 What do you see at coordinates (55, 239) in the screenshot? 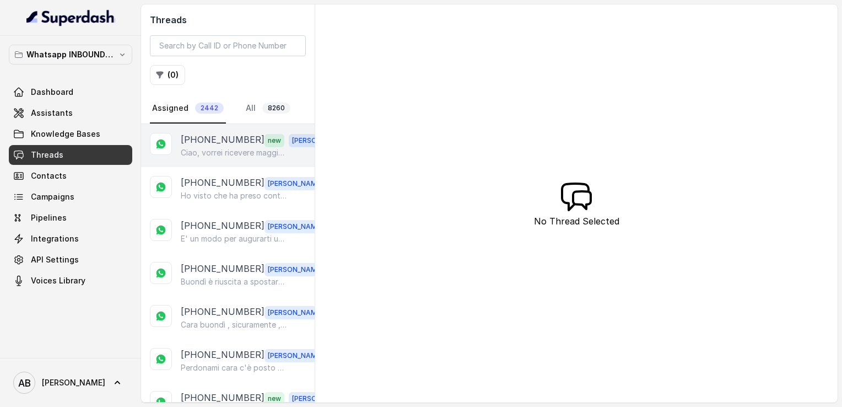
I see `span: Integrations` at bounding box center [55, 239].